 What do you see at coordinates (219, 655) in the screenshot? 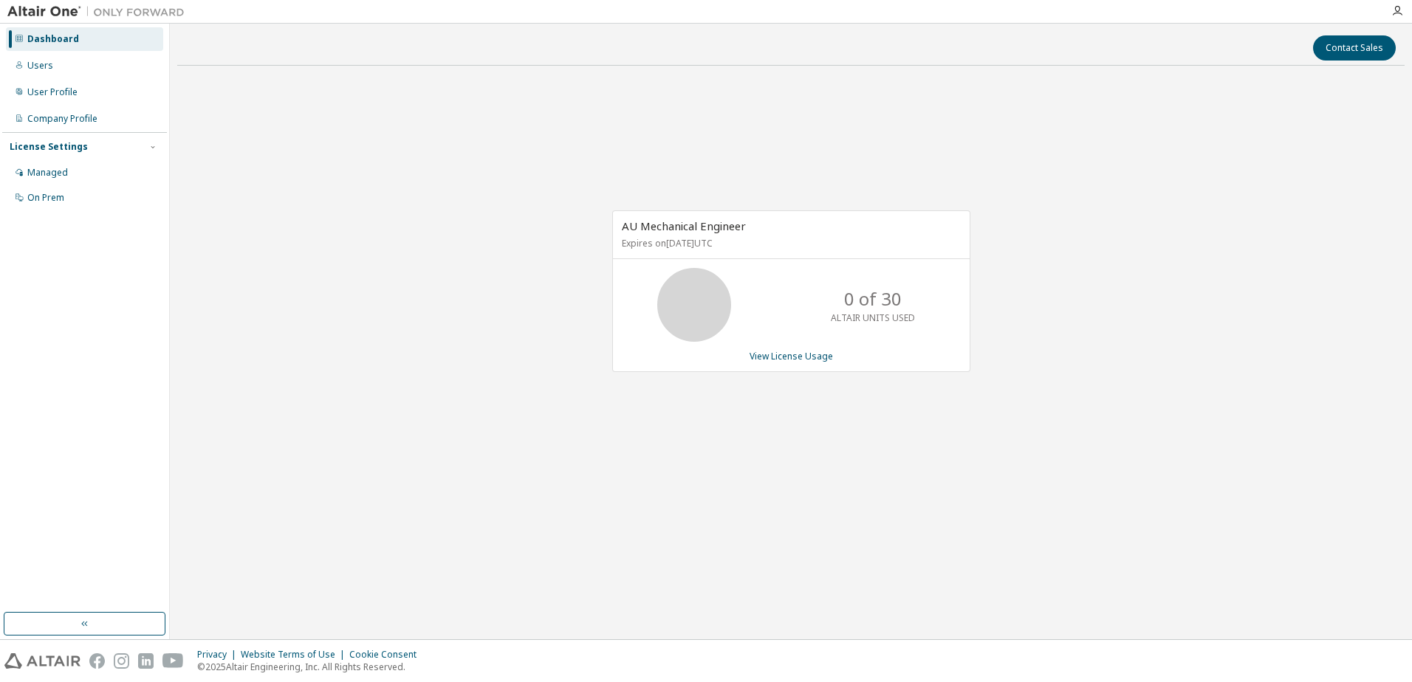
I see `div: Privacy` at bounding box center [219, 655].